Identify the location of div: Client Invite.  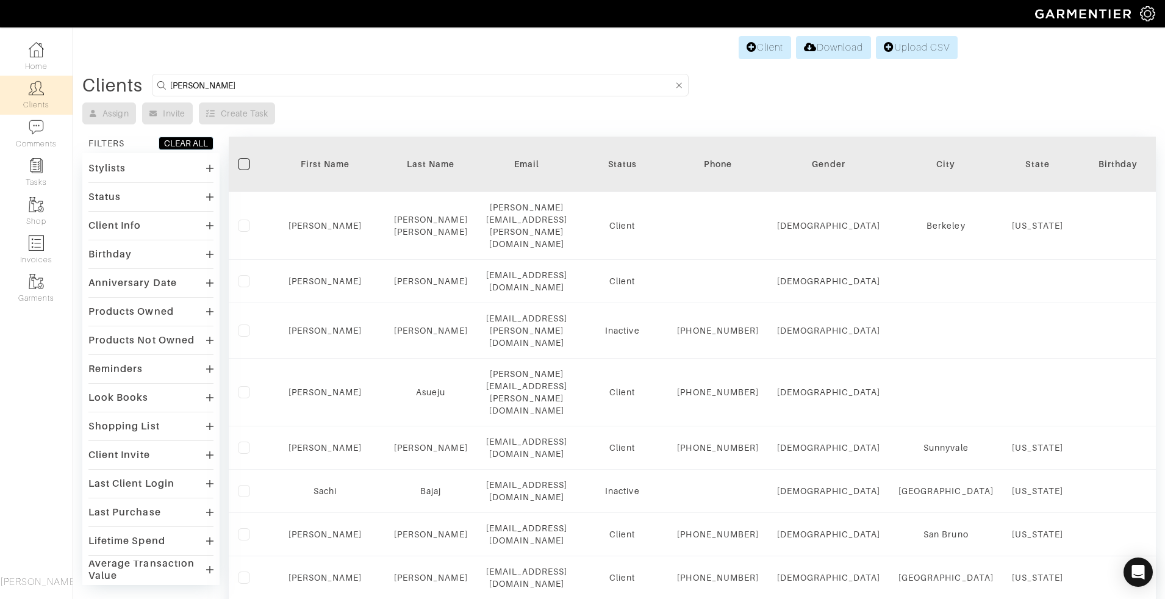
(119, 455).